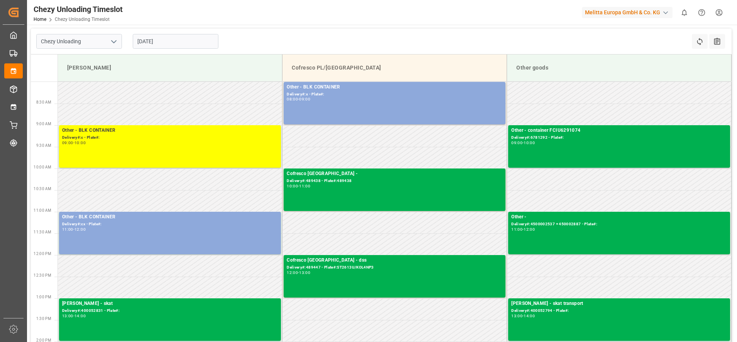  What do you see at coordinates (619, 137) in the screenshot?
I see `div: Delivery#:6781292 - Plate#:` at bounding box center [619, 137].